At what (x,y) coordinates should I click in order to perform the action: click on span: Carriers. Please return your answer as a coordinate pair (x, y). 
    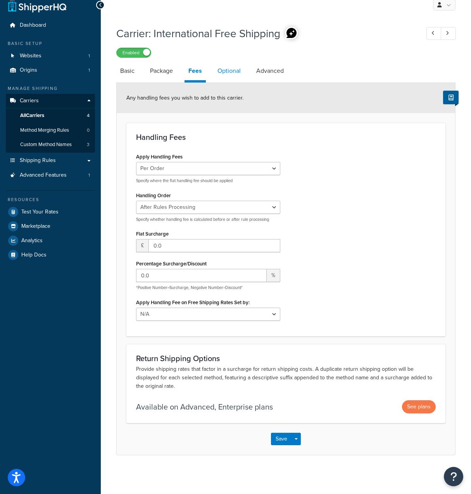
    Looking at the image, I should click on (29, 101).